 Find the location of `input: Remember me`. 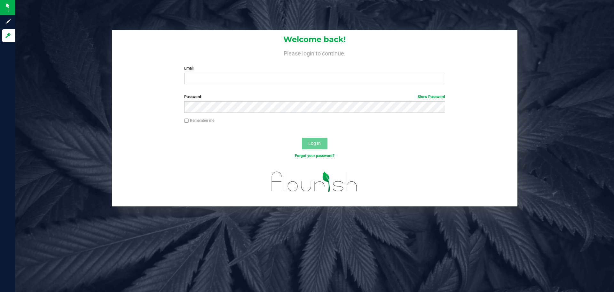

input: Remember me is located at coordinates (187, 121).